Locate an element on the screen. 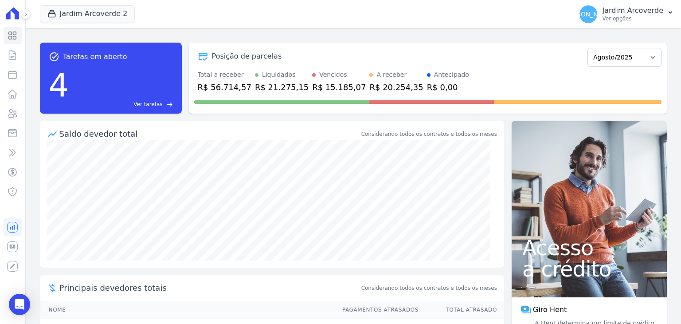 This screenshot has width=681, height=324. button: Jardim Arcoverde 2 is located at coordinates (87, 14).